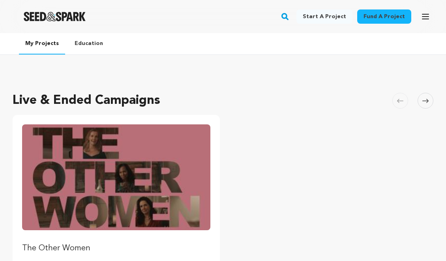 Image resolution: width=446 pixels, height=261 pixels. I want to click on a: Fund a project, so click(384, 17).